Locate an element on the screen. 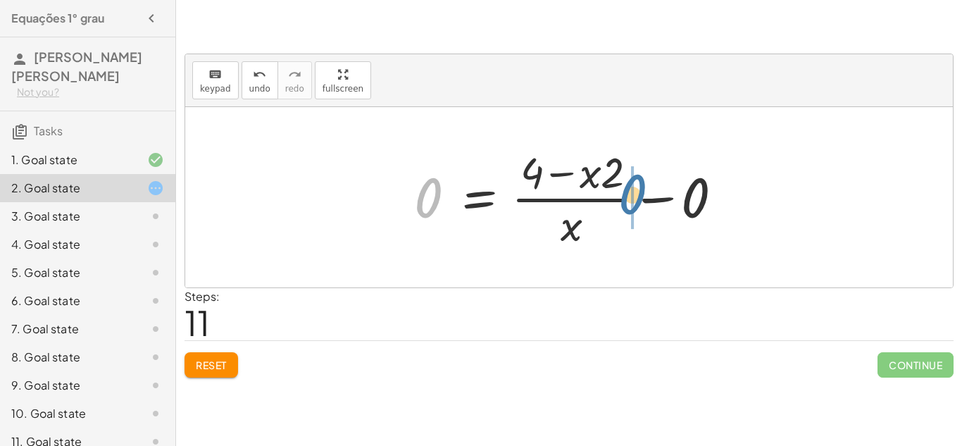  i: keyboard is located at coordinates (215, 75).